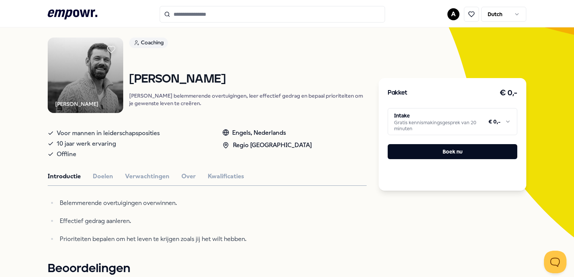 The width and height of the screenshot is (574, 277). What do you see at coordinates (453, 14) in the screenshot?
I see `button: A` at bounding box center [453, 14].